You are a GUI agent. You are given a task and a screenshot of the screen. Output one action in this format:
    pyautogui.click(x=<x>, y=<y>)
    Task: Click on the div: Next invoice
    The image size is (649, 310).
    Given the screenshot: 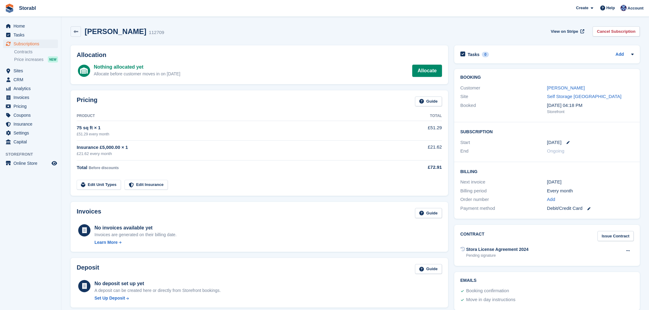 What is the action you would take?
    pyautogui.click(x=504, y=182)
    